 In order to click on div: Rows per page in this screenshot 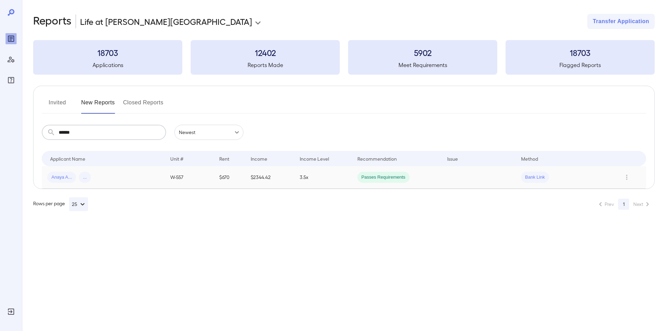, I will do `click(60, 204)`.